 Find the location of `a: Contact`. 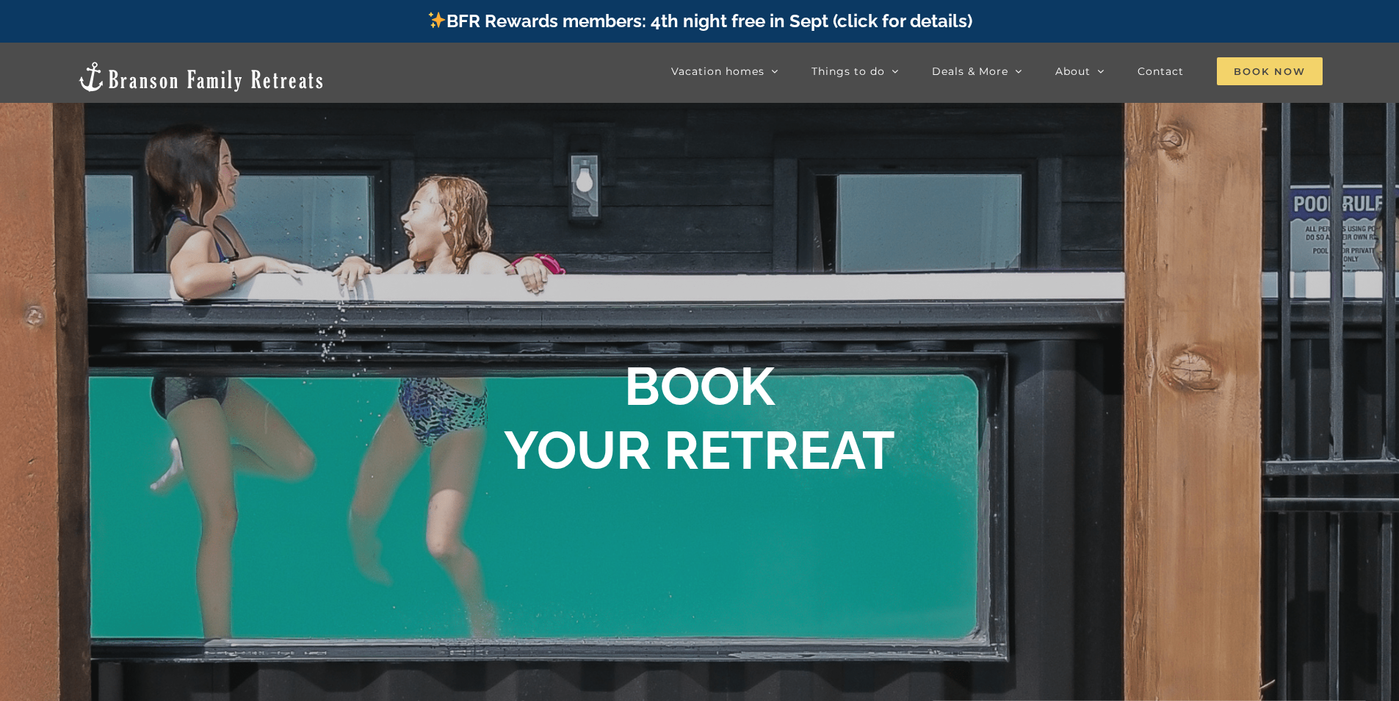

a: Contact is located at coordinates (1160, 71).